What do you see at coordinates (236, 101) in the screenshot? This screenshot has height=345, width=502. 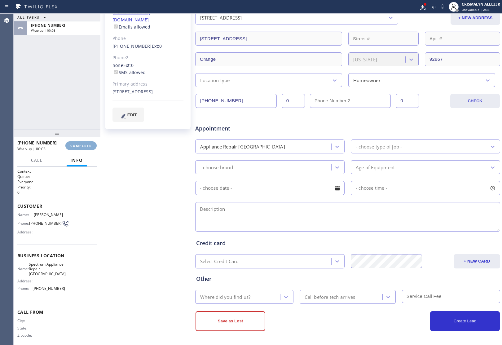 I see `input: Phone Number` at bounding box center [236, 101].